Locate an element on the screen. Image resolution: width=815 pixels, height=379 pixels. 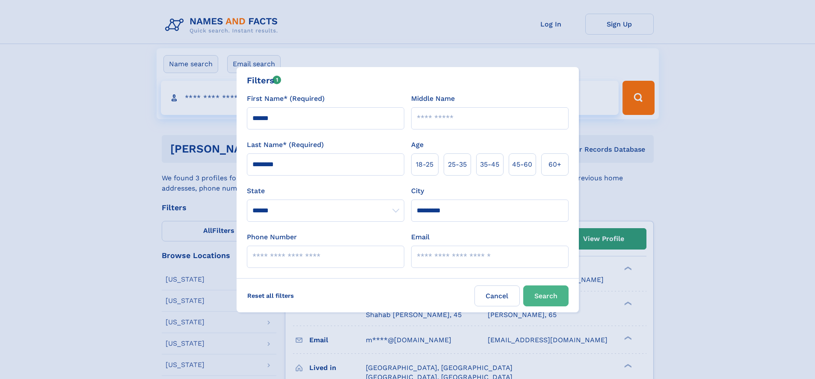
label: City is located at coordinates (417, 191).